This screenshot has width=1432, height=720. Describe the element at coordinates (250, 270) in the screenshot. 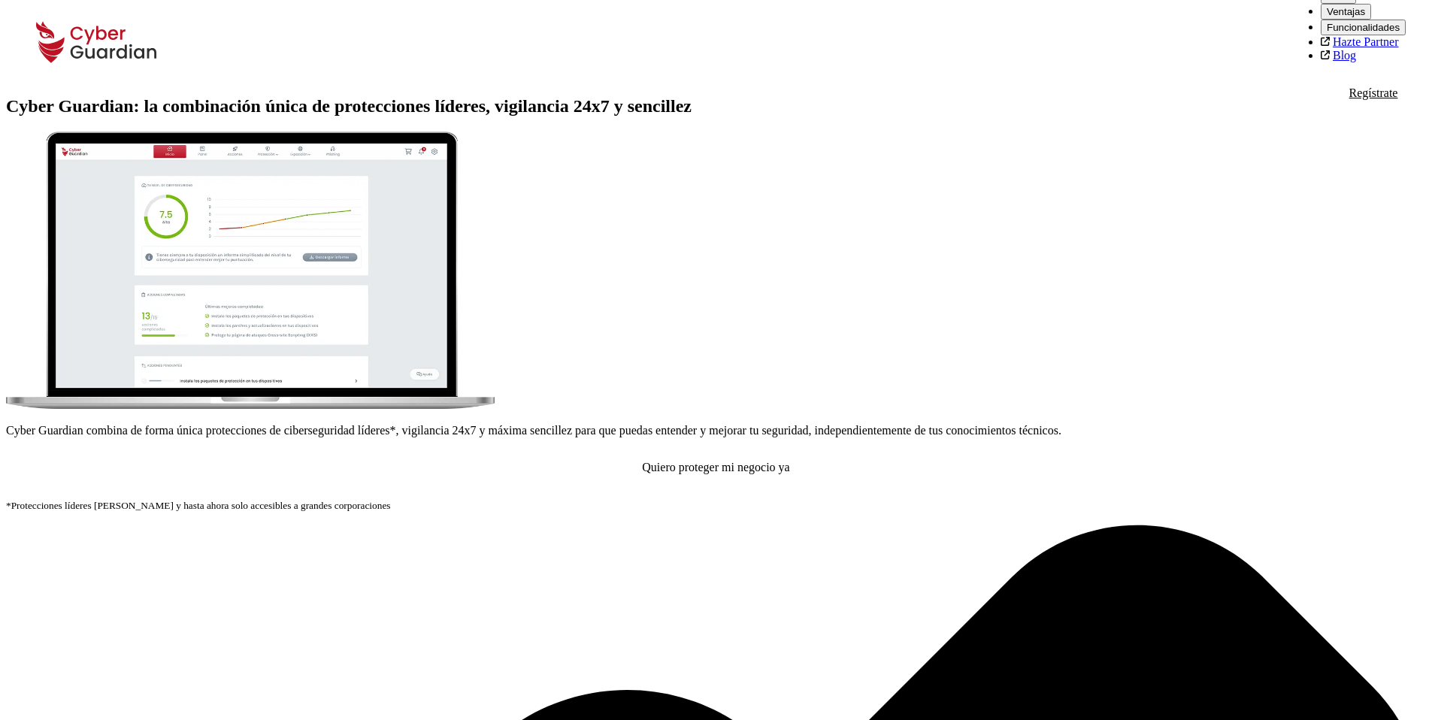

I see `img: cyberguardian-home` at that location.